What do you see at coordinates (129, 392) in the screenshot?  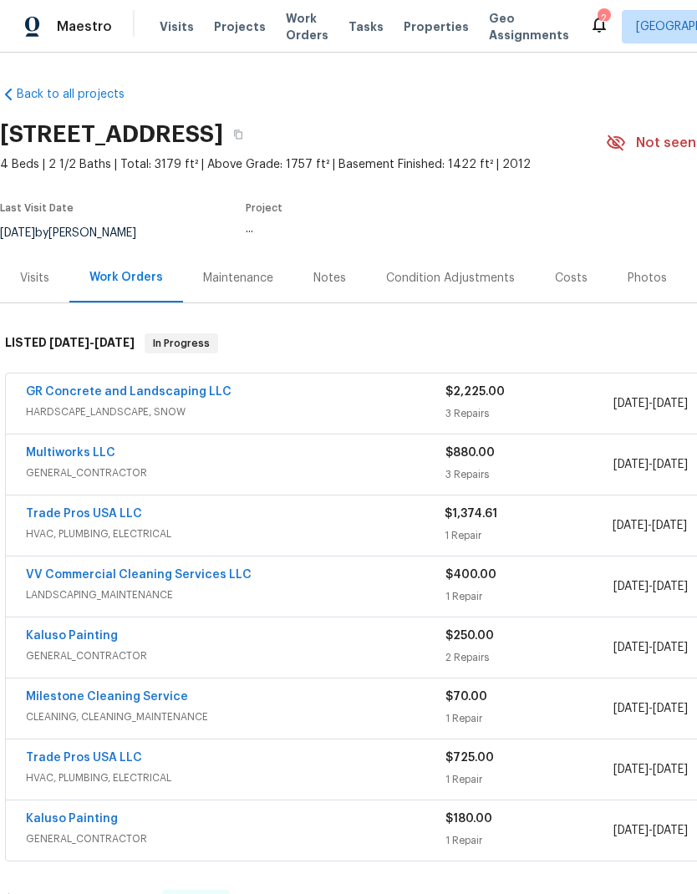 I see `a: GR Concrete and Landscaping LLC` at bounding box center [129, 392].